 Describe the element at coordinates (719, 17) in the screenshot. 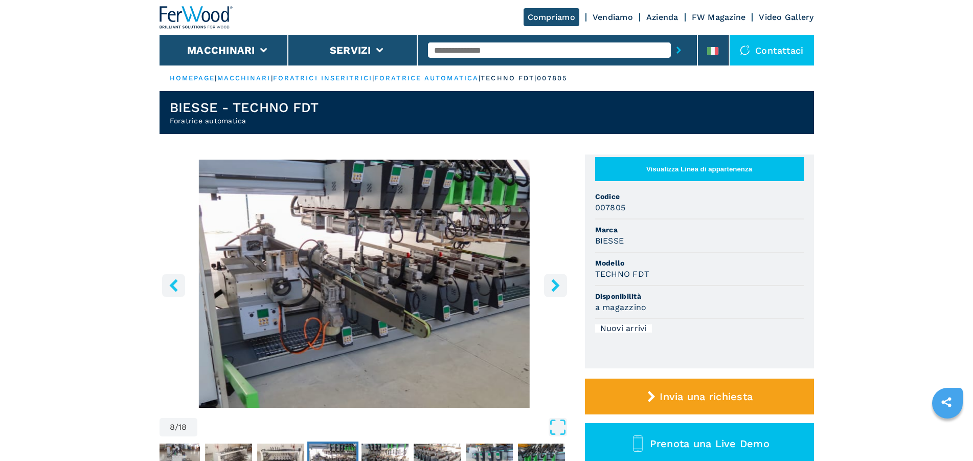

I see `a: FW Magazine` at that location.